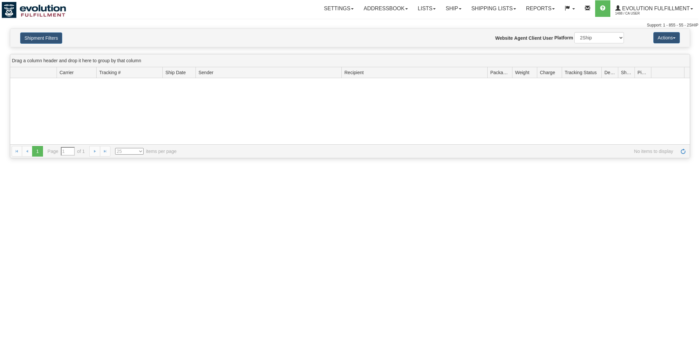  I want to click on a: Ship, so click(454, 9).